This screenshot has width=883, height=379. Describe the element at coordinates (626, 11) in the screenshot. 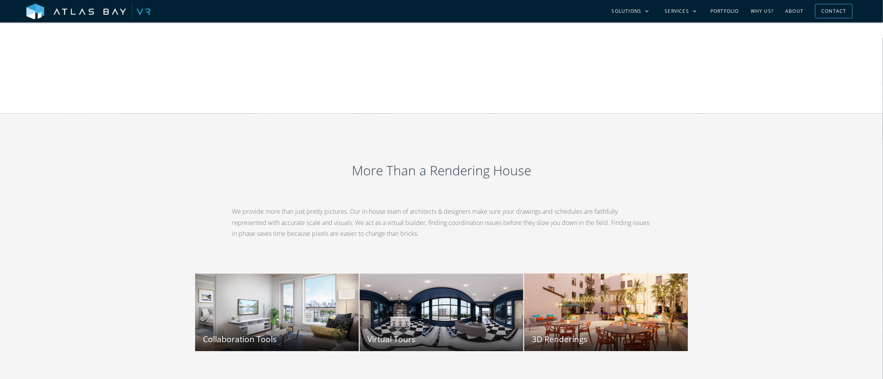

I see `div: Solutions` at that location.